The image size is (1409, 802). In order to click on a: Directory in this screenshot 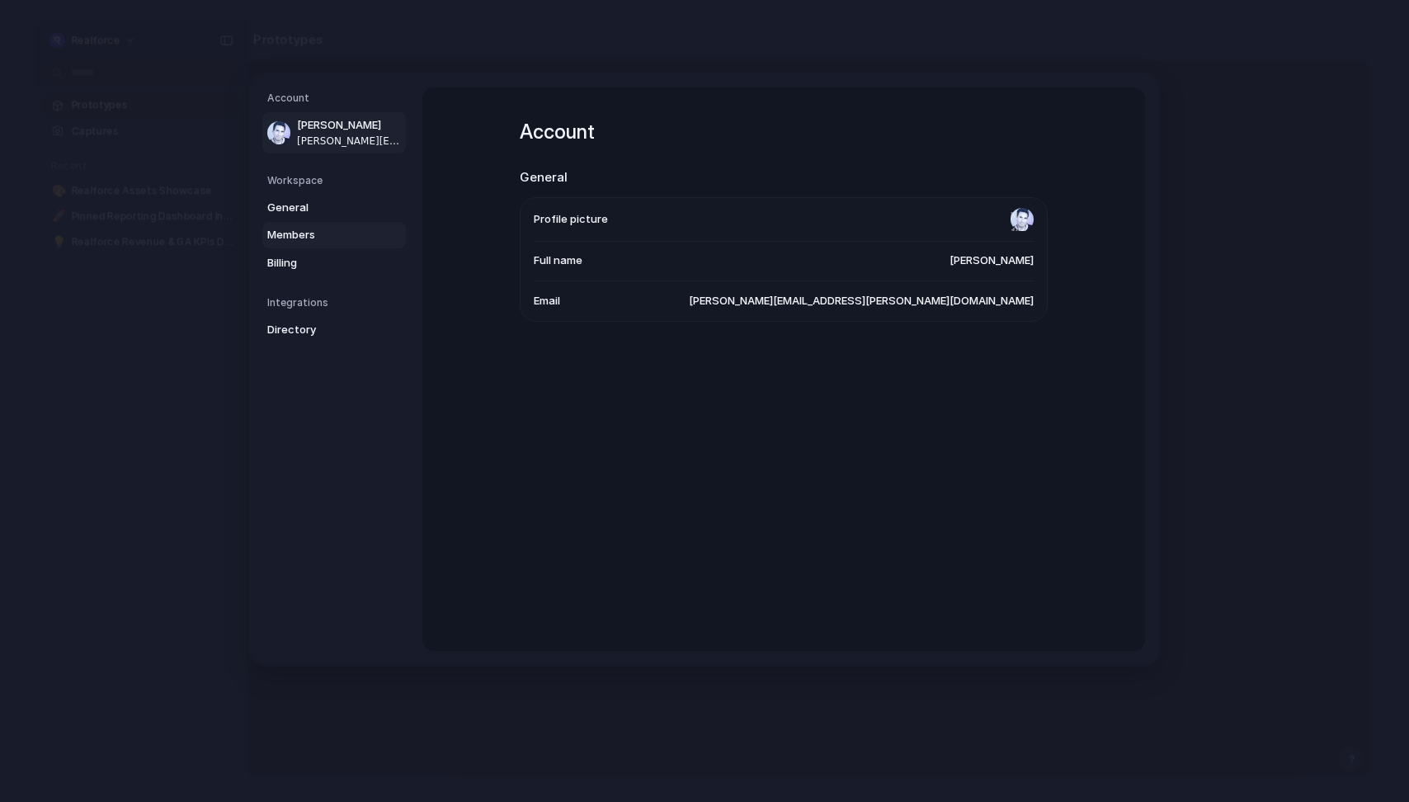, I will do `click(334, 330)`.